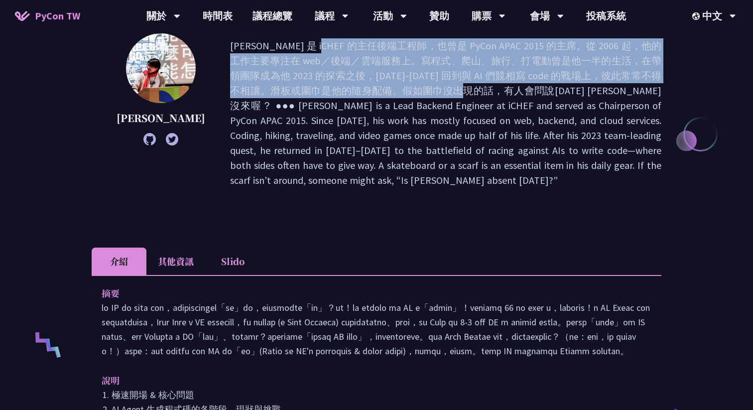 This screenshot has width=753, height=410. I want to click on li: 極速開場 & 核心問題, so click(381, 394).